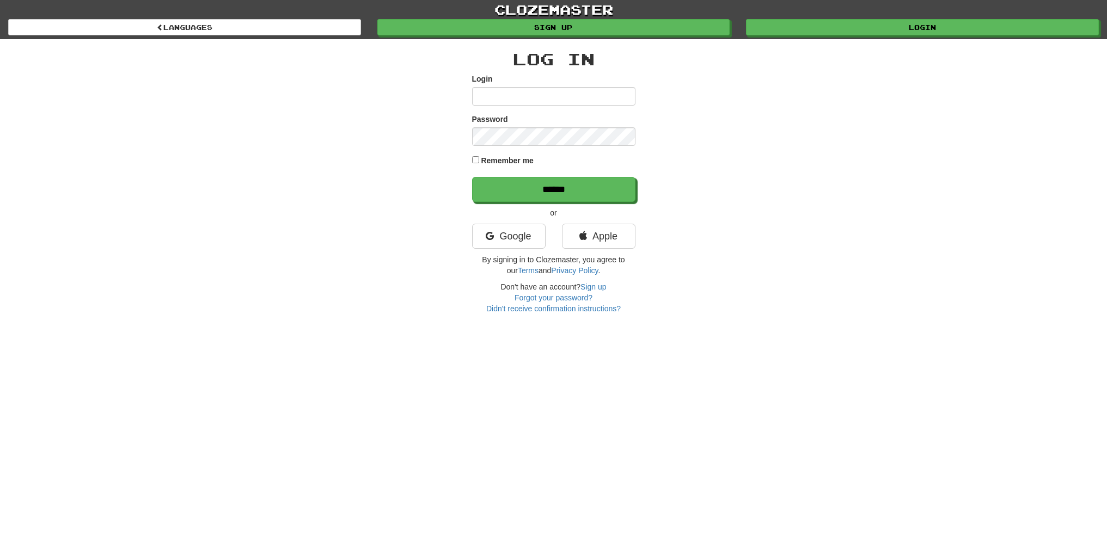 The image size is (1107, 554). I want to click on a: Google, so click(509, 236).